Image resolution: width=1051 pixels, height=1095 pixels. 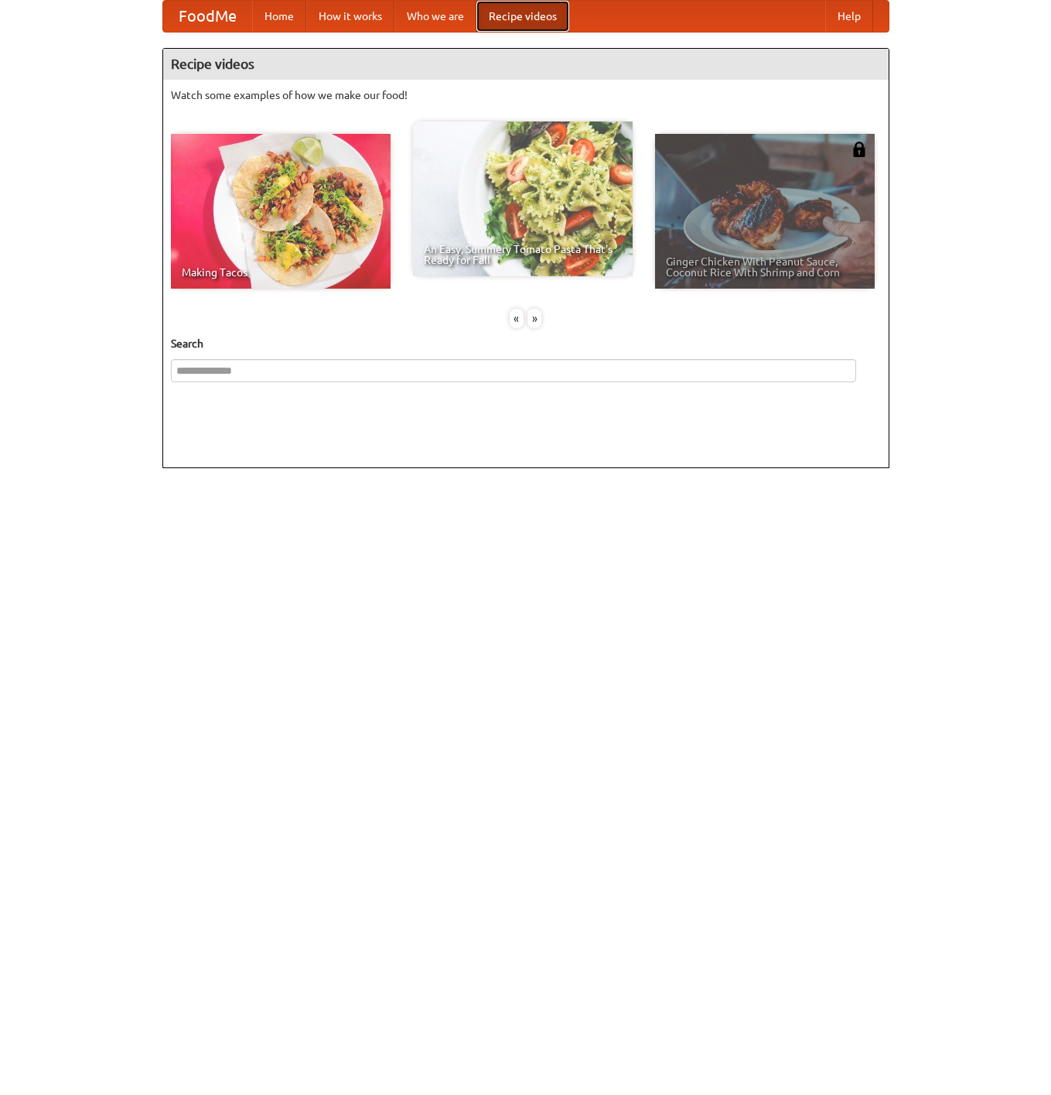 I want to click on span: An Easy, Summery Tomato Pasta That's Ready for Fall, so click(x=523, y=255).